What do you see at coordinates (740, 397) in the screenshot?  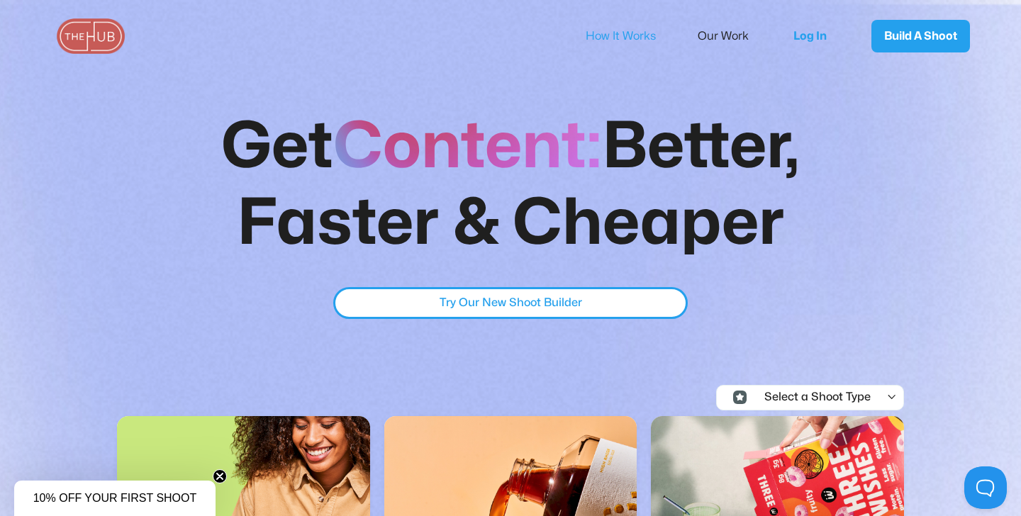 I see `img: Icon Select Category - Localfinder X Webflow Template` at bounding box center [740, 397].